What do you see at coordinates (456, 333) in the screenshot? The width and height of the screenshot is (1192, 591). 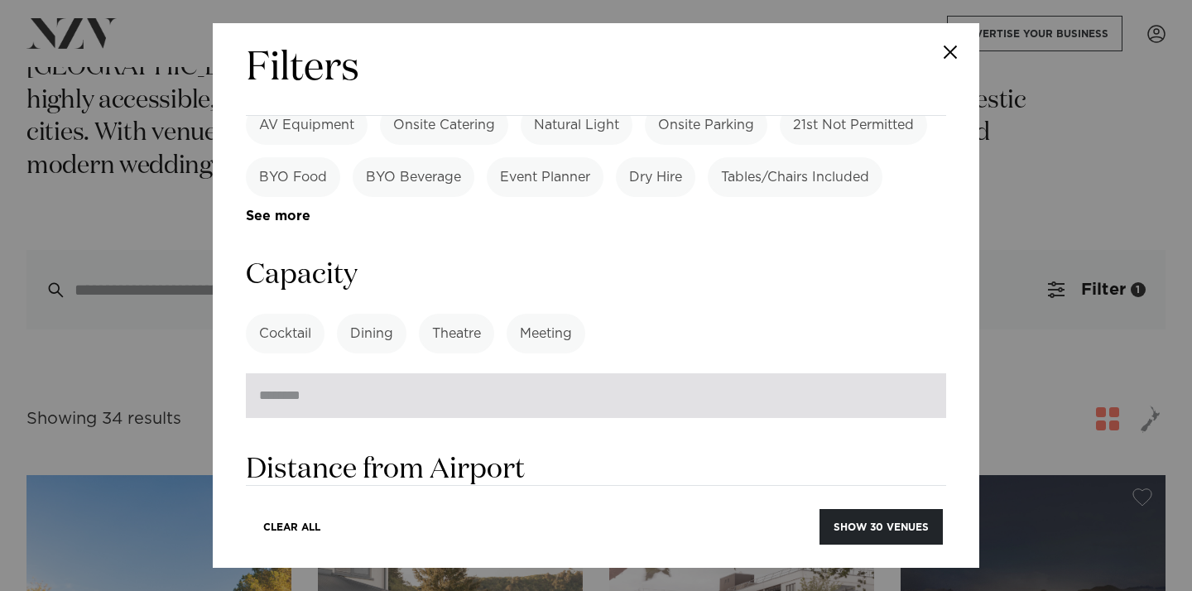 I see `label: Theatre` at bounding box center [456, 333].